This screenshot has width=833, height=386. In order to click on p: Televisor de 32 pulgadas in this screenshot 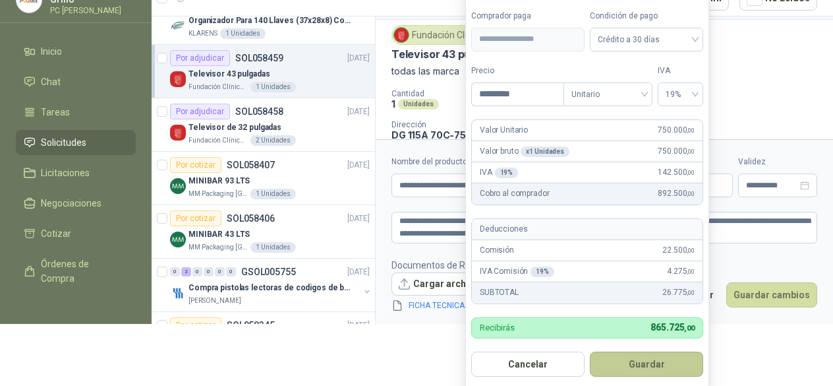, I will do `click(235, 127)`.